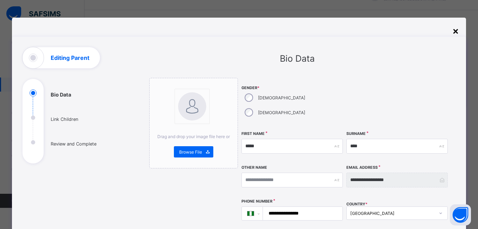  Describe the element at coordinates (297, 58) in the screenshot. I see `span: Bio Data` at that location.